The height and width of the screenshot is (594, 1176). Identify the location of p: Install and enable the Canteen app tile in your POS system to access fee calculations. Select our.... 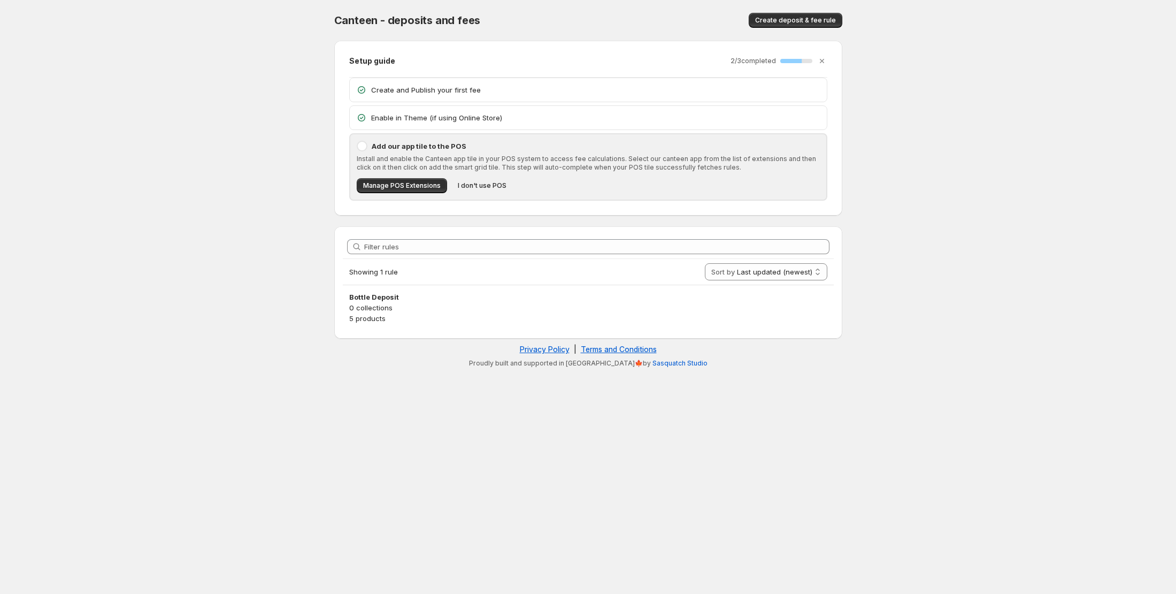
(588, 163).